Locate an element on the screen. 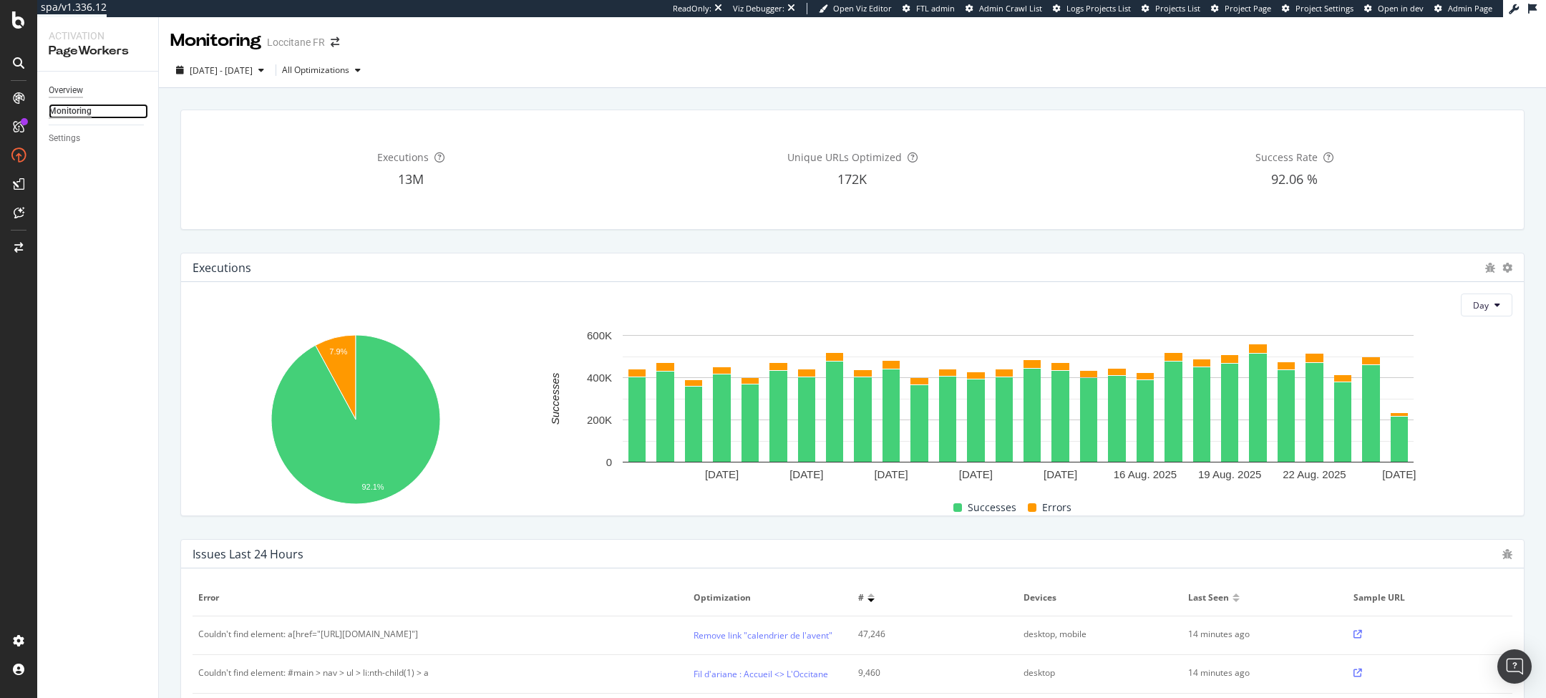 The image size is (1546, 698). div: 47,246 is located at coordinates (927, 634).